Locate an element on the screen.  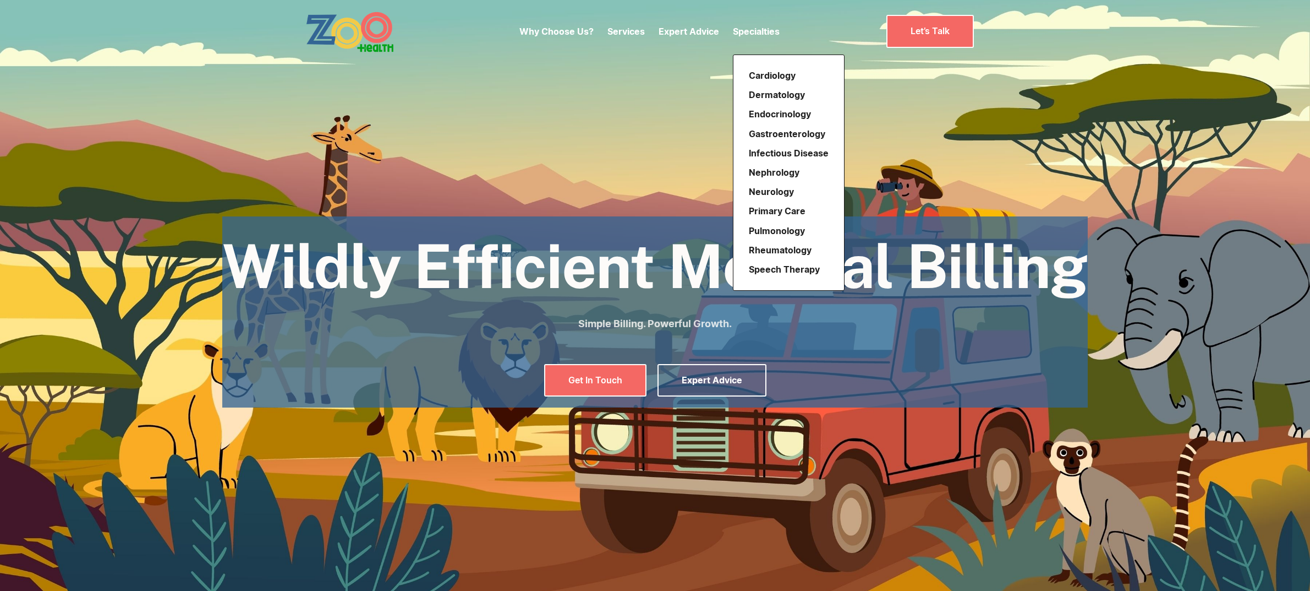
a: home is located at coordinates (365, 31).